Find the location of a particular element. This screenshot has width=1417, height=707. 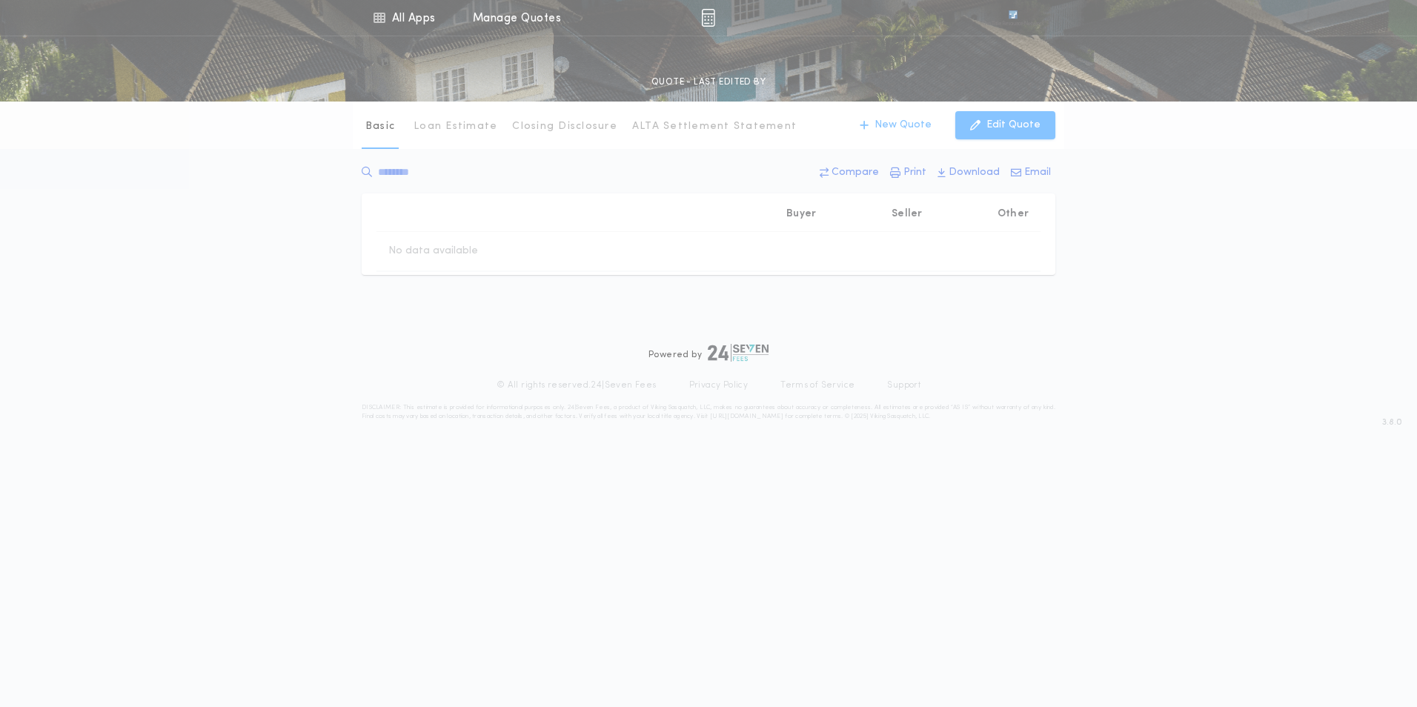

button: Download is located at coordinates (969, 173).